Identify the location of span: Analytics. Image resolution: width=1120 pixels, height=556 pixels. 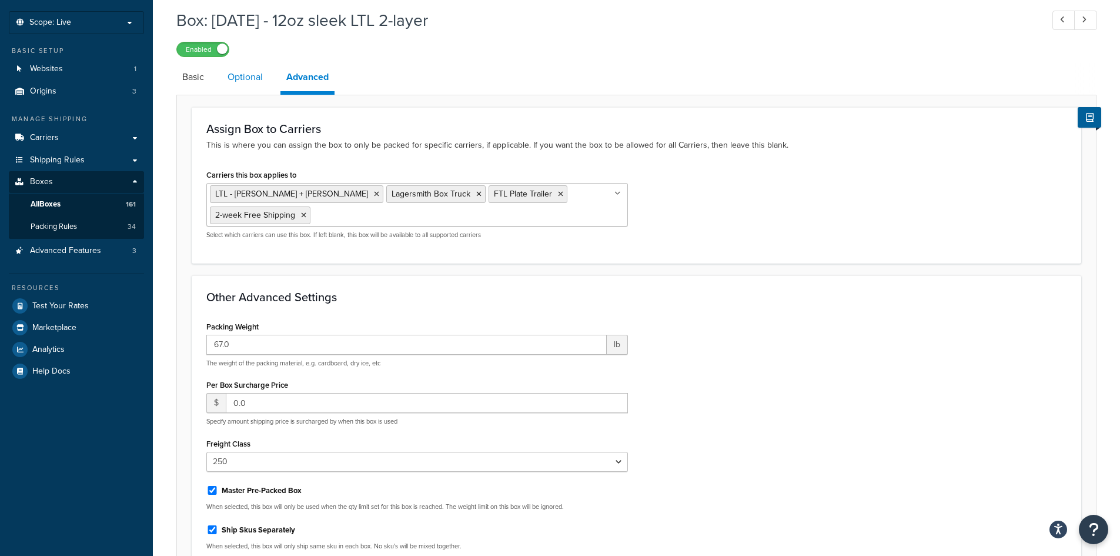
(48, 349).